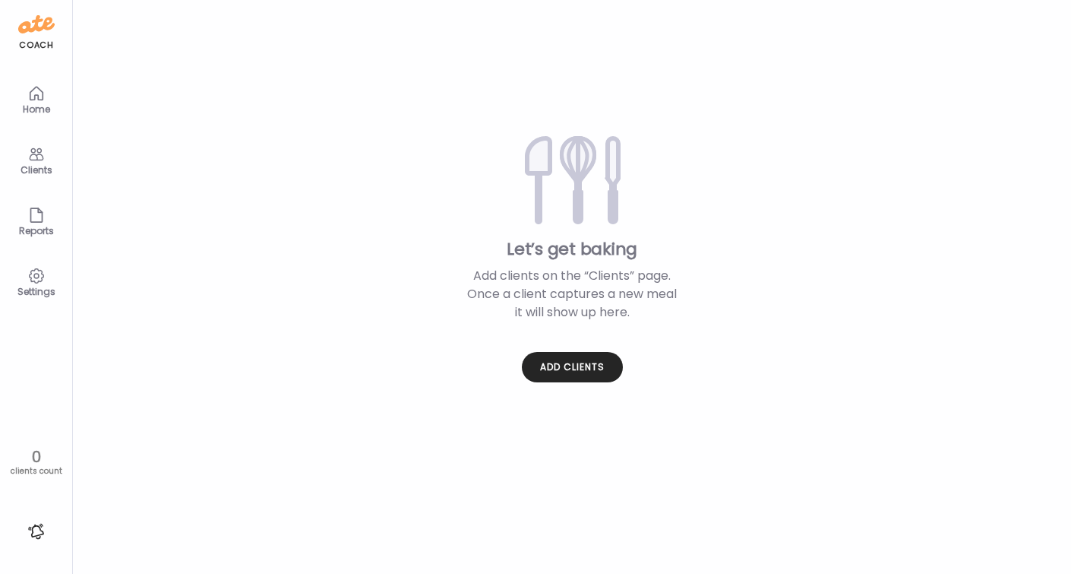 The width and height of the screenshot is (1071, 574). I want to click on img: ate, so click(36, 24).